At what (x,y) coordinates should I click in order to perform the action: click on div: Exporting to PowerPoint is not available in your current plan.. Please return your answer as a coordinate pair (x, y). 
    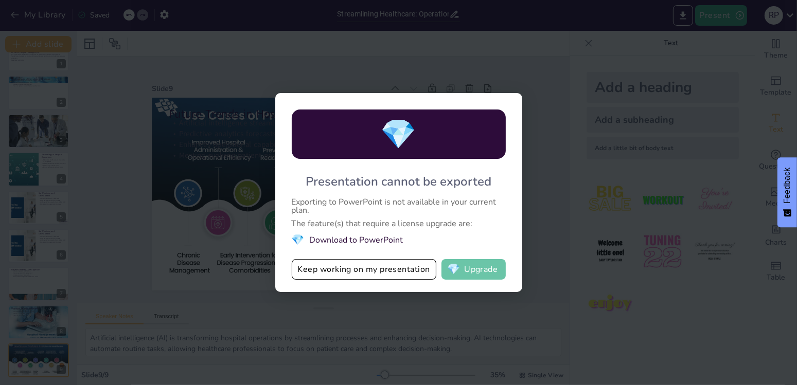
    Looking at the image, I should click on (399, 206).